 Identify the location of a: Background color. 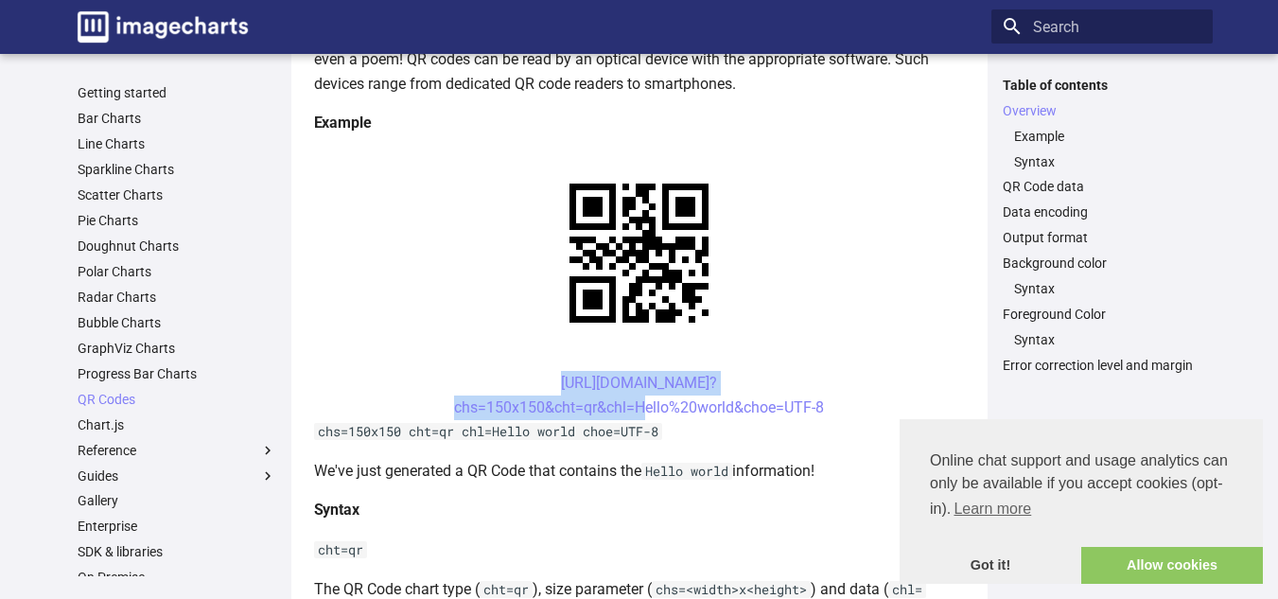
(1102, 263).